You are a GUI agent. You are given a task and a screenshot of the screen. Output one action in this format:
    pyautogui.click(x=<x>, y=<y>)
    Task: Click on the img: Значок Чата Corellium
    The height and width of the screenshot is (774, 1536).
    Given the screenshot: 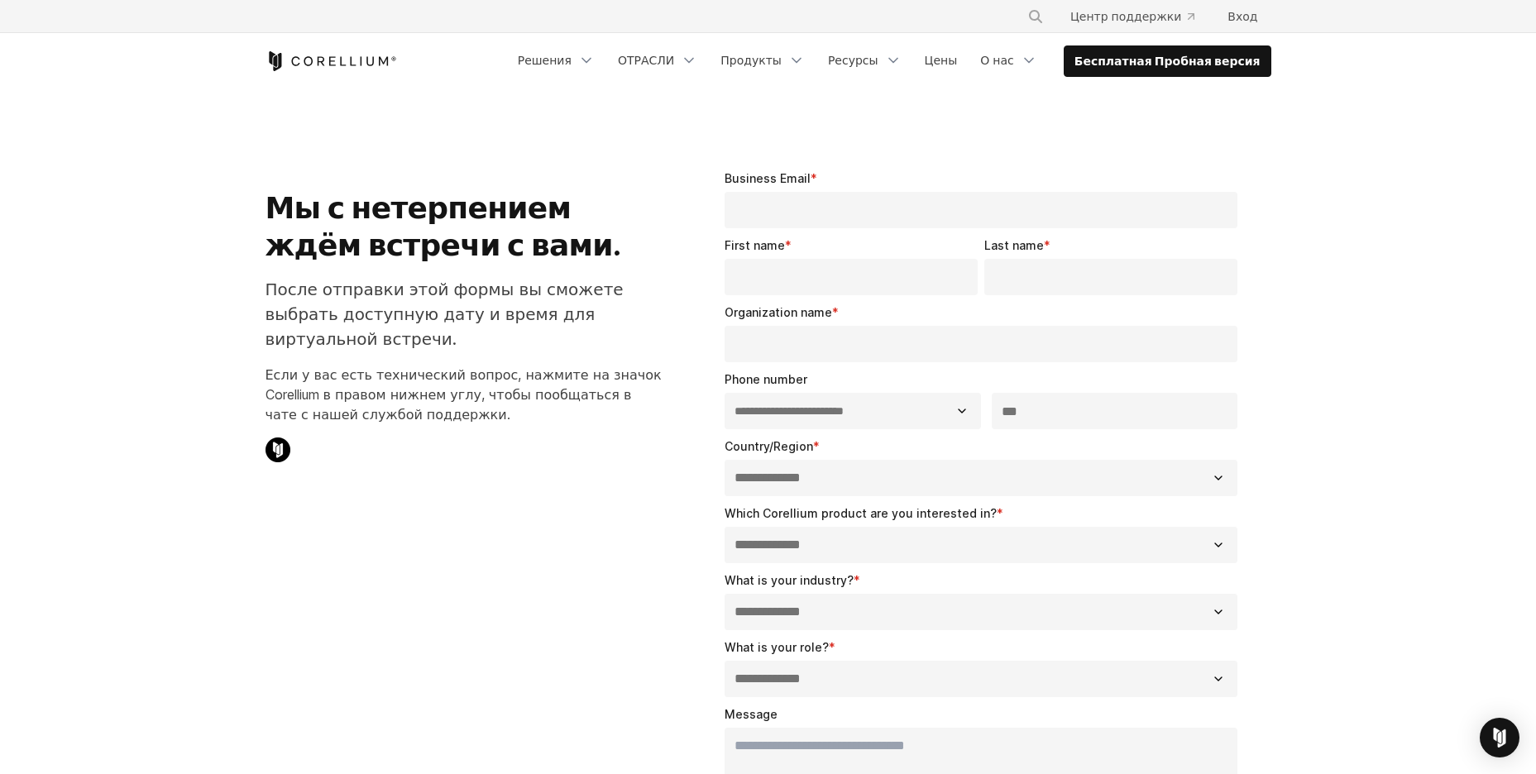 What is the action you would take?
    pyautogui.click(x=278, y=450)
    